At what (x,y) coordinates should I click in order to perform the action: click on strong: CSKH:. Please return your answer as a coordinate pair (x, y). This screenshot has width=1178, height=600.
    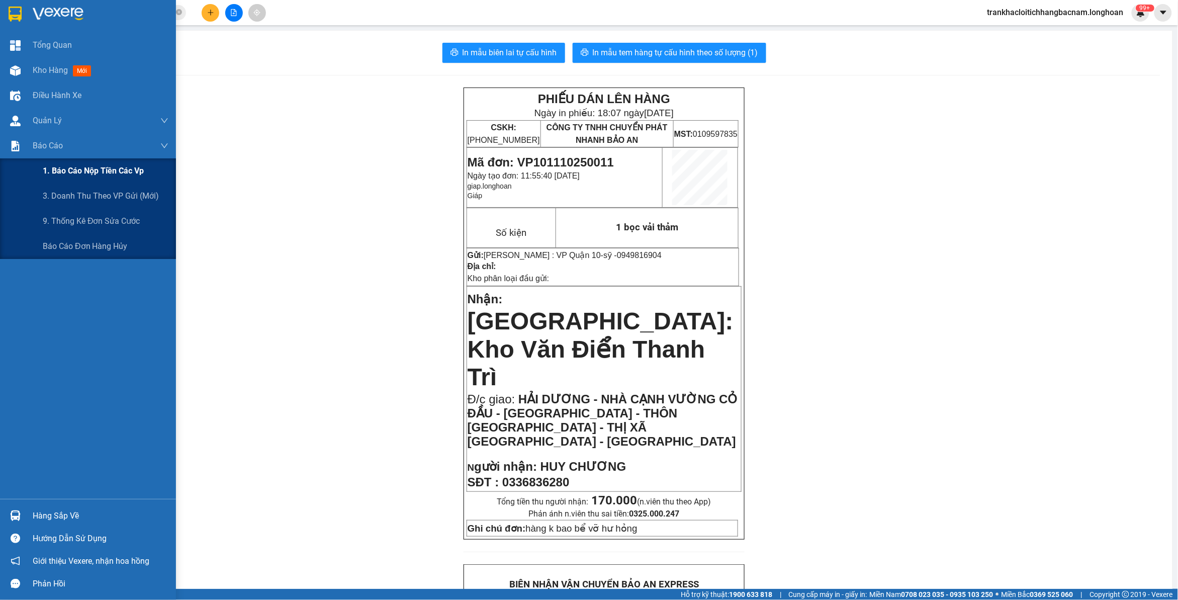
    Looking at the image, I should click on (503, 127).